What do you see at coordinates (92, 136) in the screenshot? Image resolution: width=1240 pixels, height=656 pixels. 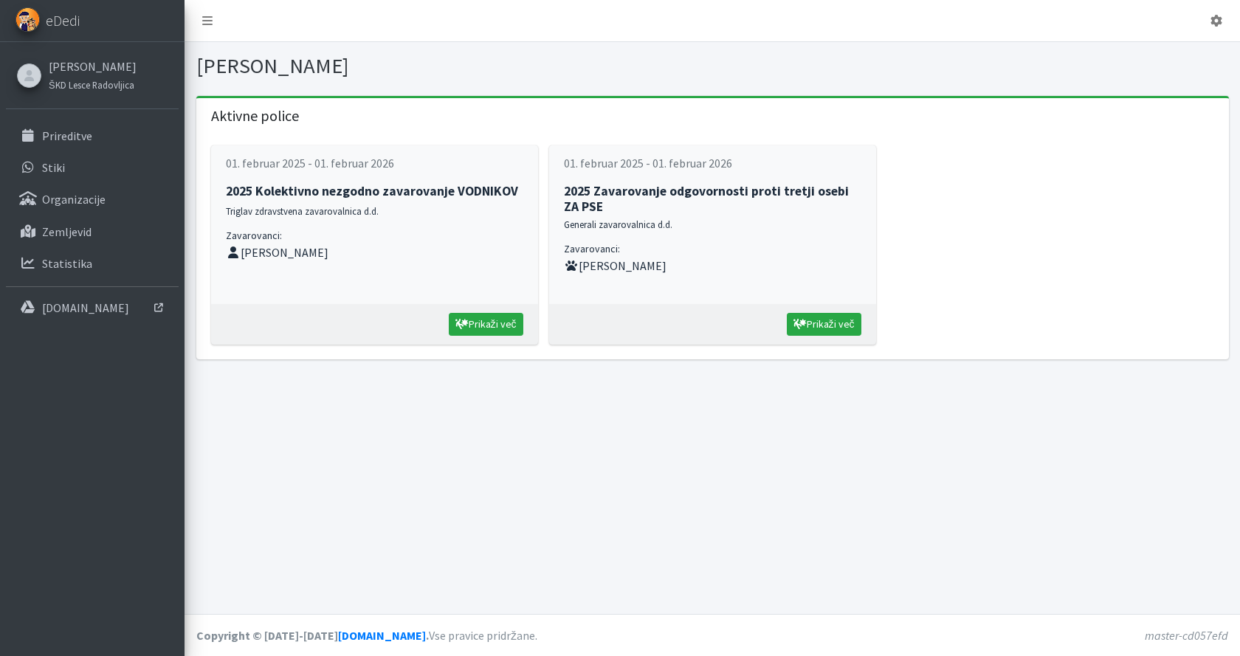 I see `a: Prireditve` at bounding box center [92, 136].